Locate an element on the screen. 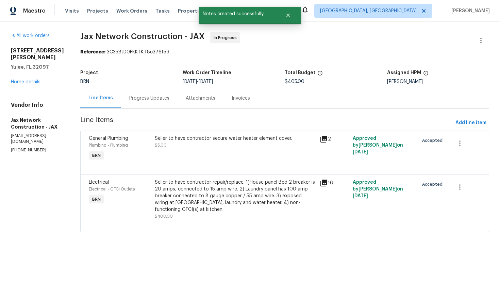  span: Line Items is located at coordinates (266, 123).